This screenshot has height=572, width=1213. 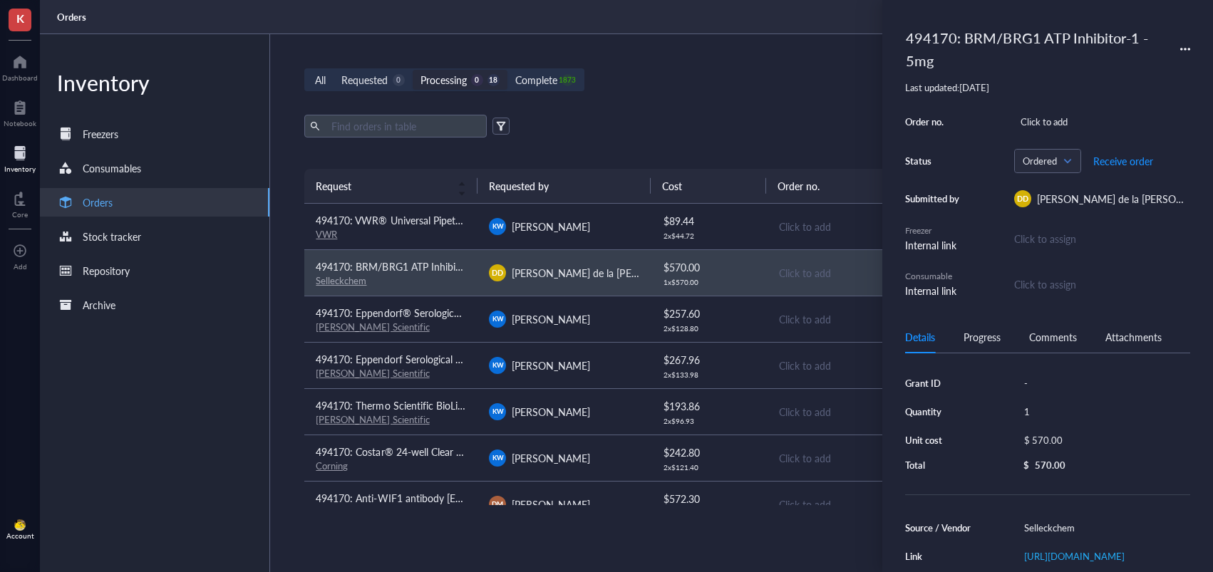 I want to click on a: Stock tracker, so click(x=155, y=237).